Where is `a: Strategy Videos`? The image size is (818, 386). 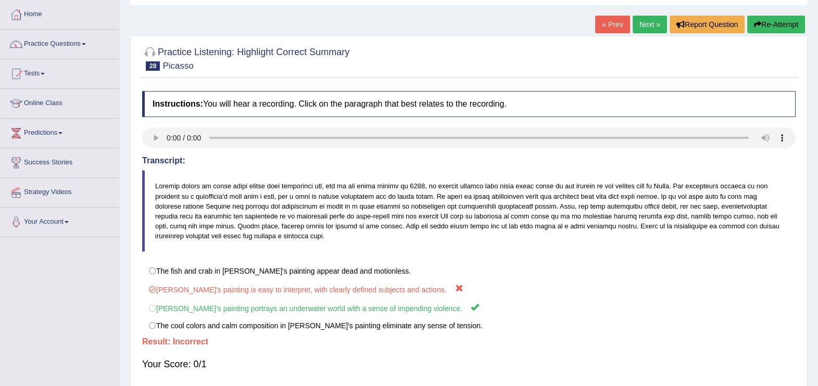 a: Strategy Videos is located at coordinates (60, 191).